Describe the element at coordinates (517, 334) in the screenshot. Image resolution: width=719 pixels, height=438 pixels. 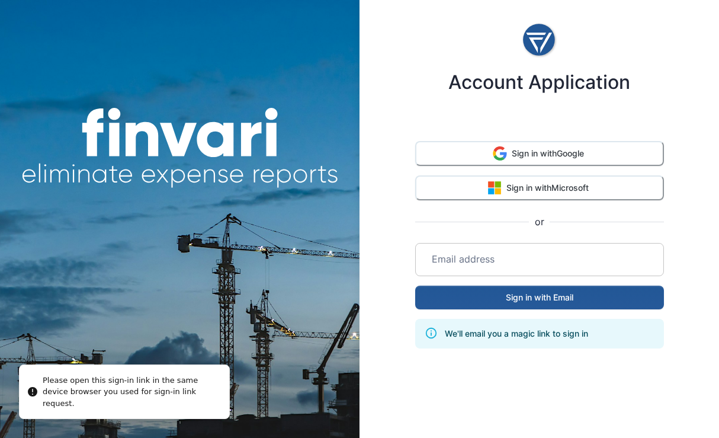
I see `div: We'll email you a magic link to sign in` at that location.